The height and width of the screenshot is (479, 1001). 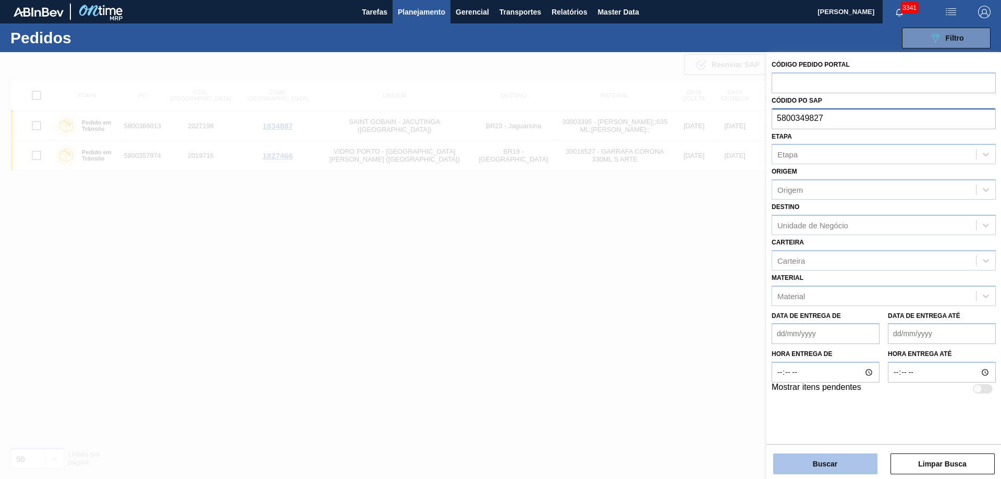 I want to click on label: Carteira, so click(x=788, y=242).